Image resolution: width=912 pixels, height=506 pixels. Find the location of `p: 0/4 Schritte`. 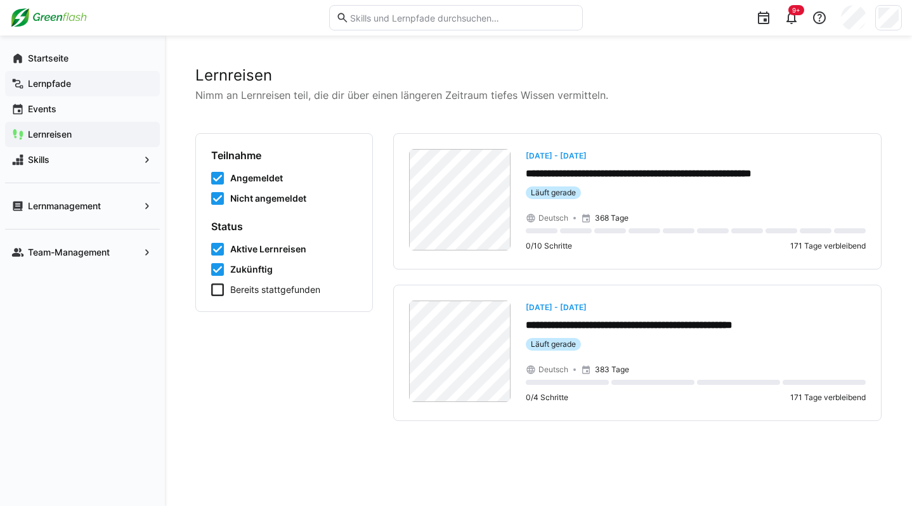

p: 0/4 Schritte is located at coordinates (547, 398).